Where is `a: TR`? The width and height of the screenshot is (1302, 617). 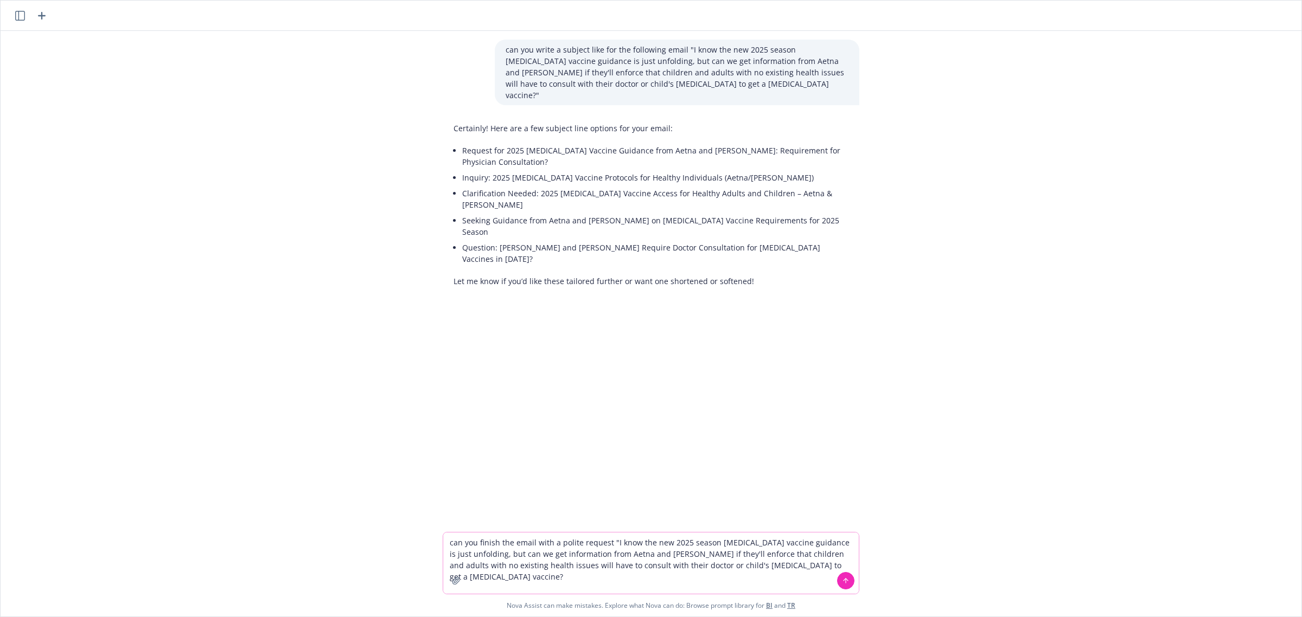 a: TR is located at coordinates (791, 605).